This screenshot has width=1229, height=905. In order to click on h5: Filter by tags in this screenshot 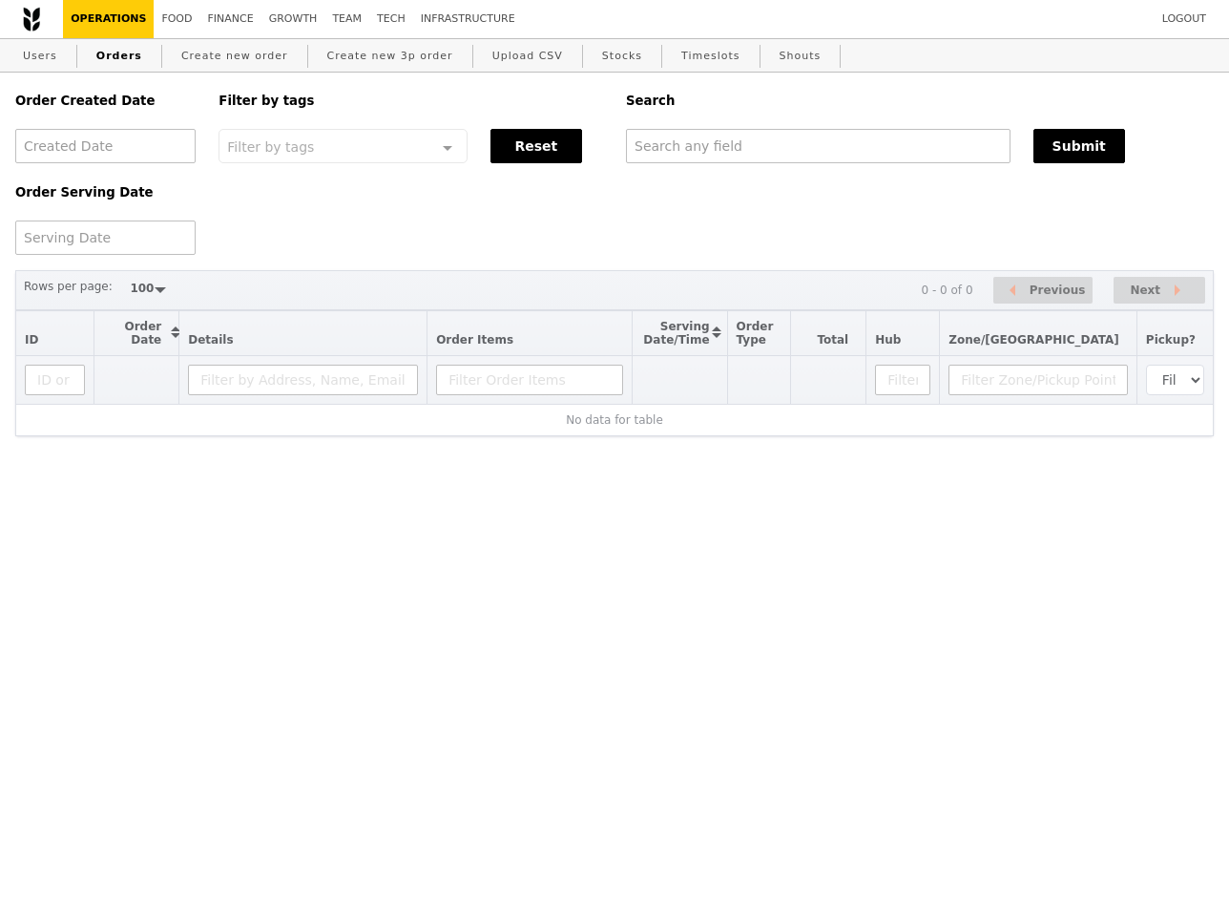, I will do `click(410, 100)`.